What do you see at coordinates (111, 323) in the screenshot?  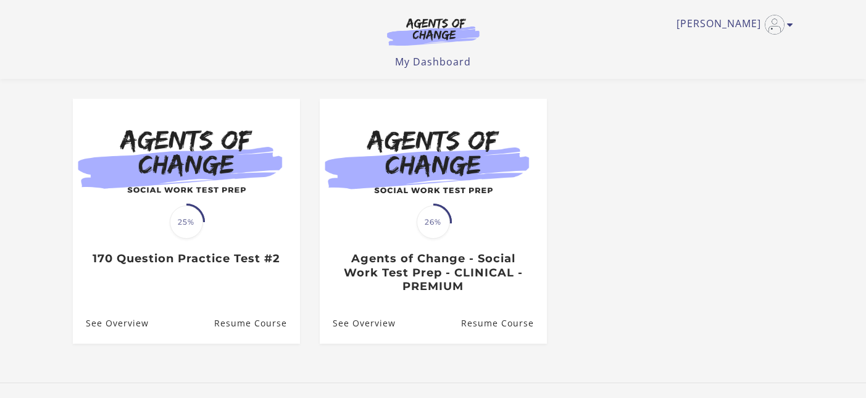 I see `a: 170 Question Practice Test #2: See Overview` at bounding box center [111, 323].